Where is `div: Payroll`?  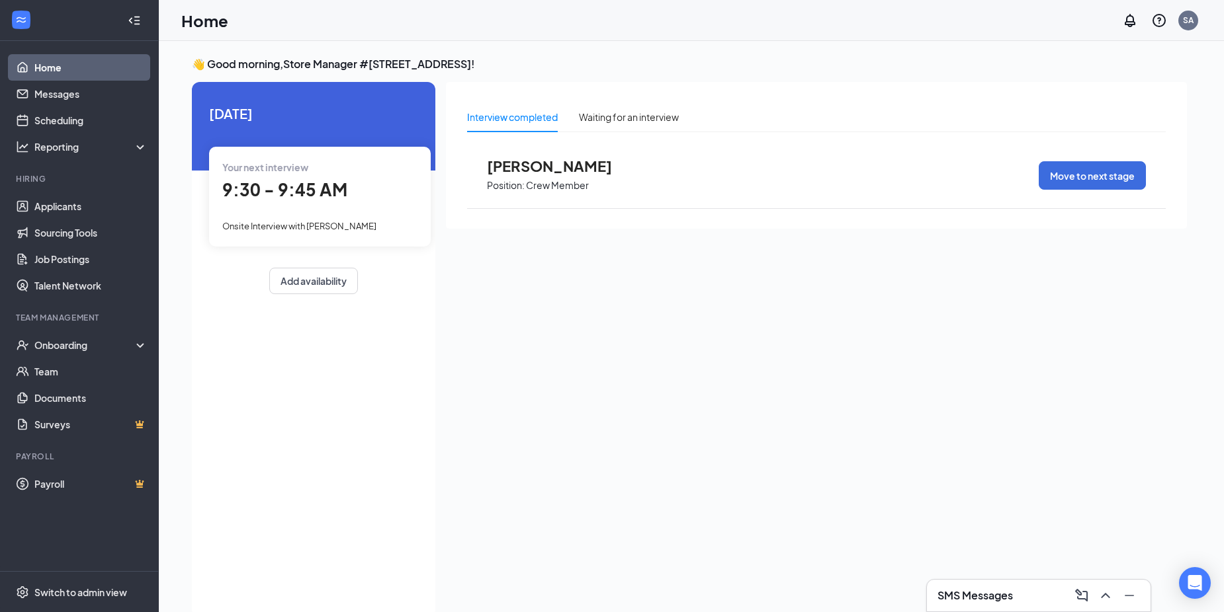 div: Payroll is located at coordinates (80, 456).